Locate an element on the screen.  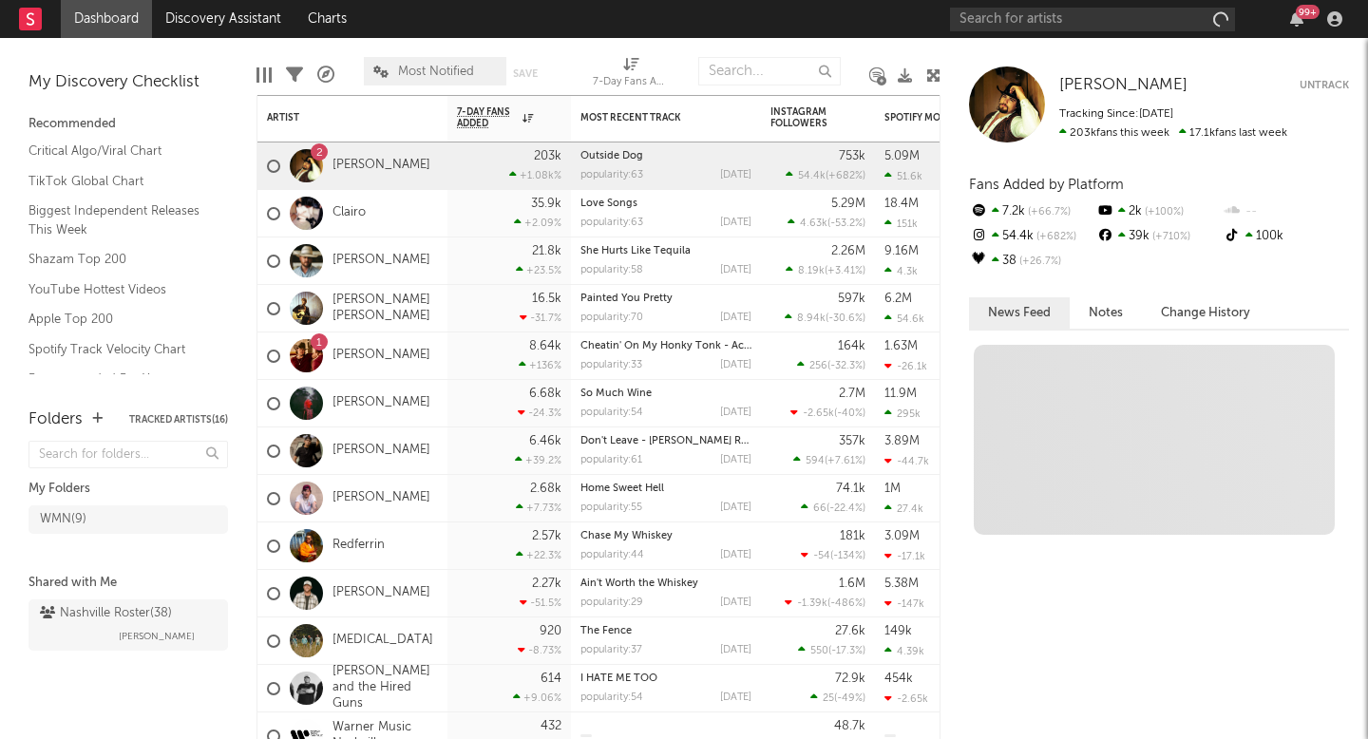
div: 164k is located at coordinates (851, 346).